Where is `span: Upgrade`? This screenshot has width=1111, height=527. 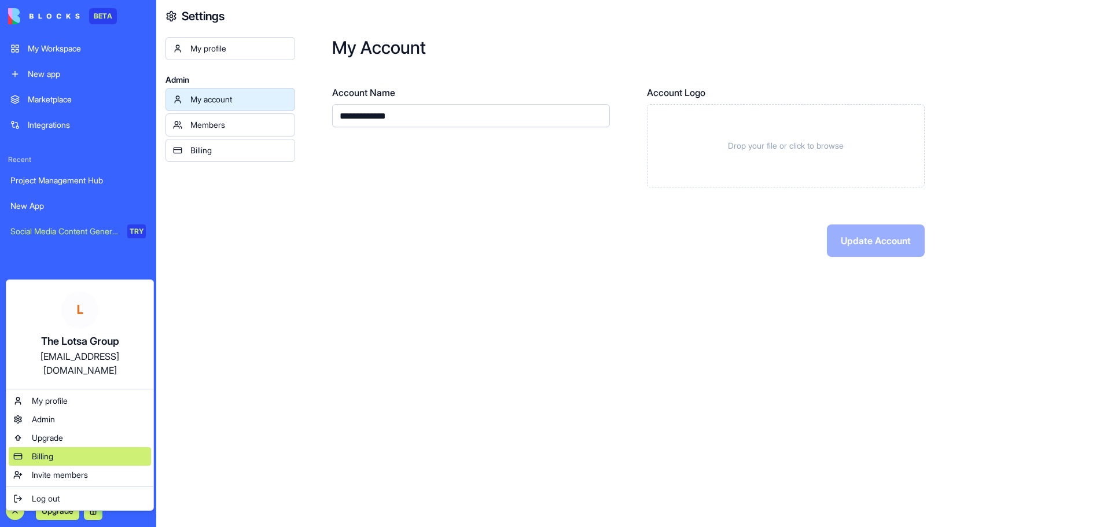 span: Upgrade is located at coordinates (47, 438).